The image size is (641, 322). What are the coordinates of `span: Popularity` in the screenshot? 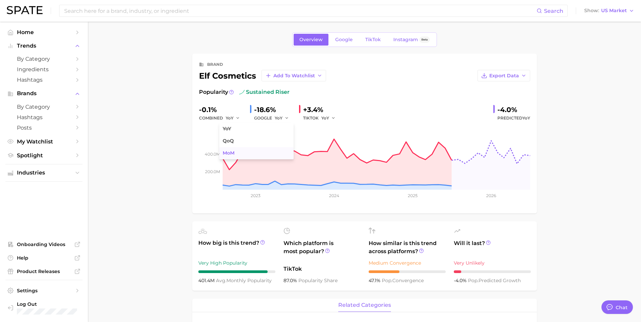 It's located at (213, 92).